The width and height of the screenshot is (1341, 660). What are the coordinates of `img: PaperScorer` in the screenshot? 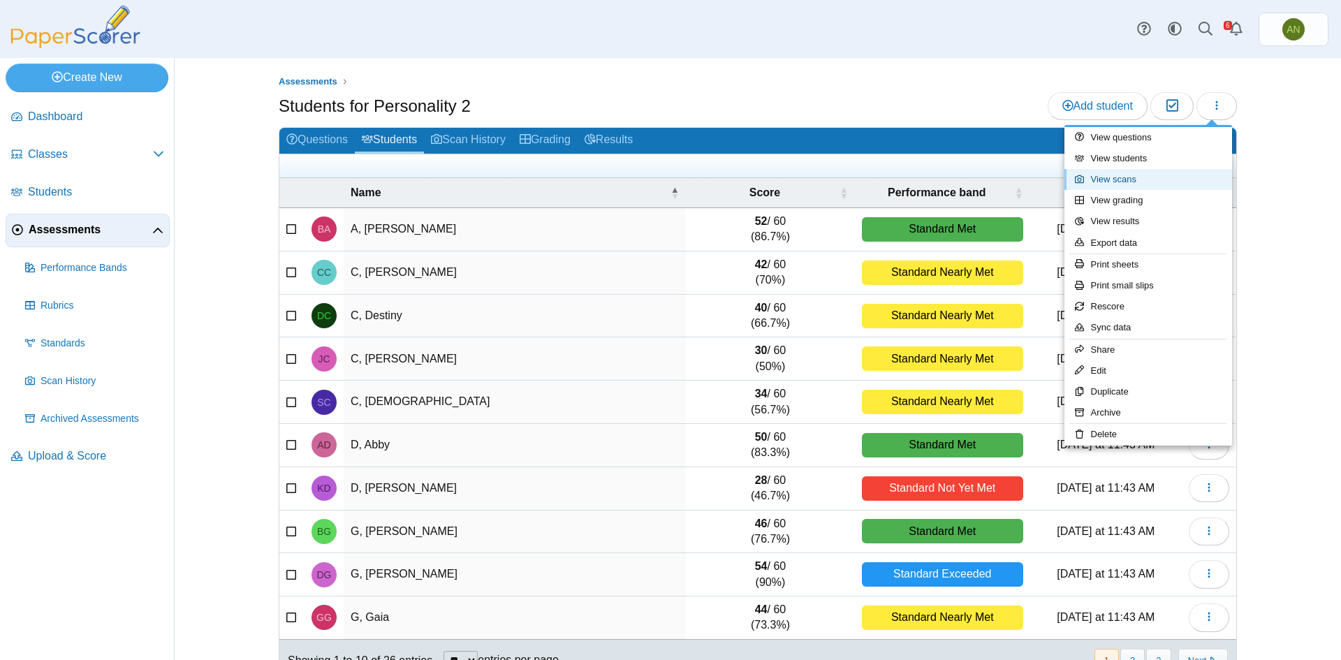 It's located at (75, 27).